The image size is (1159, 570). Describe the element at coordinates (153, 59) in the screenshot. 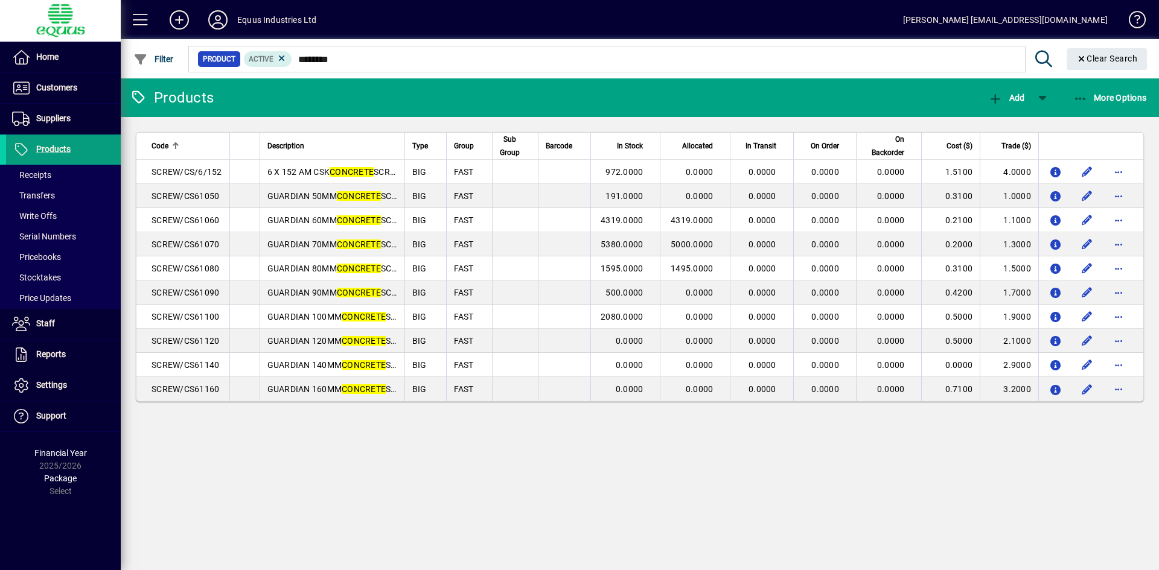

I see `button: Filter` at that location.